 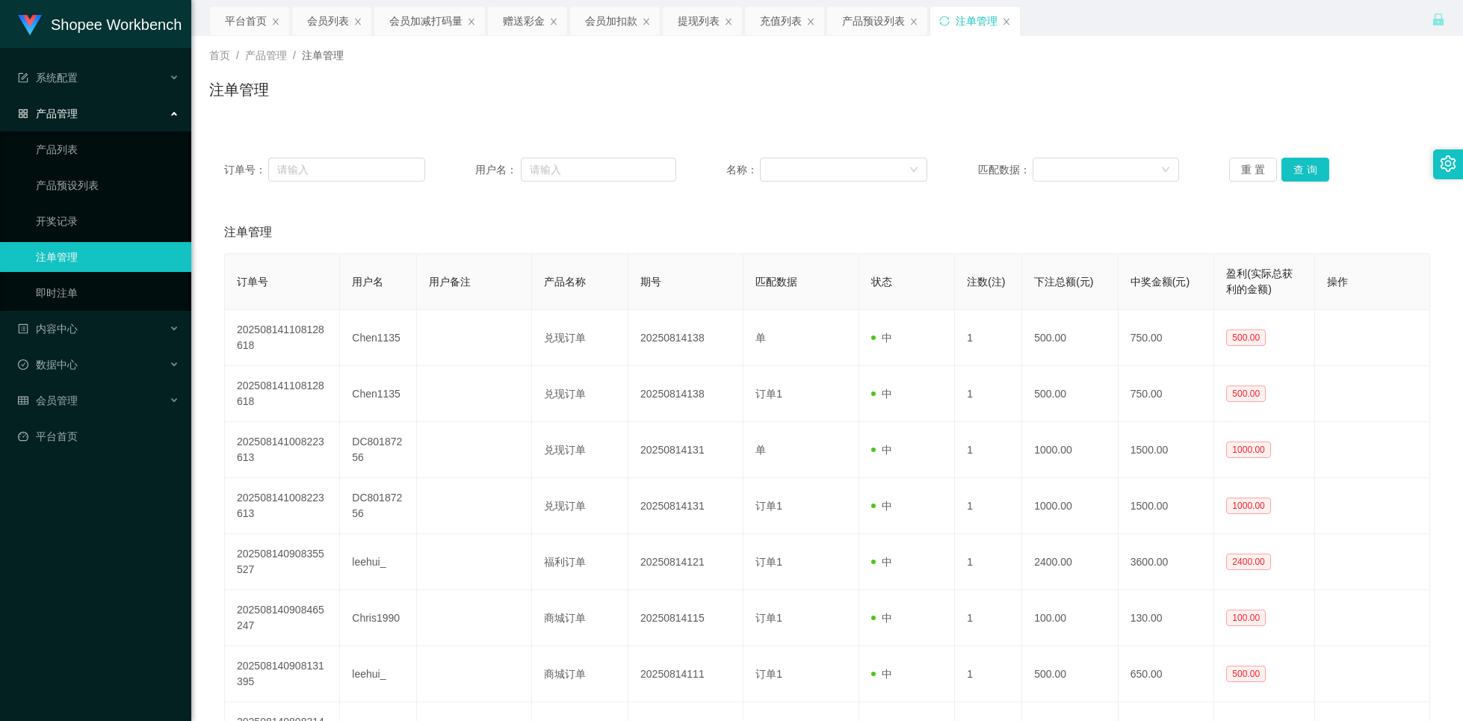 I want to click on i: 图标: appstore-o, so click(x=23, y=114).